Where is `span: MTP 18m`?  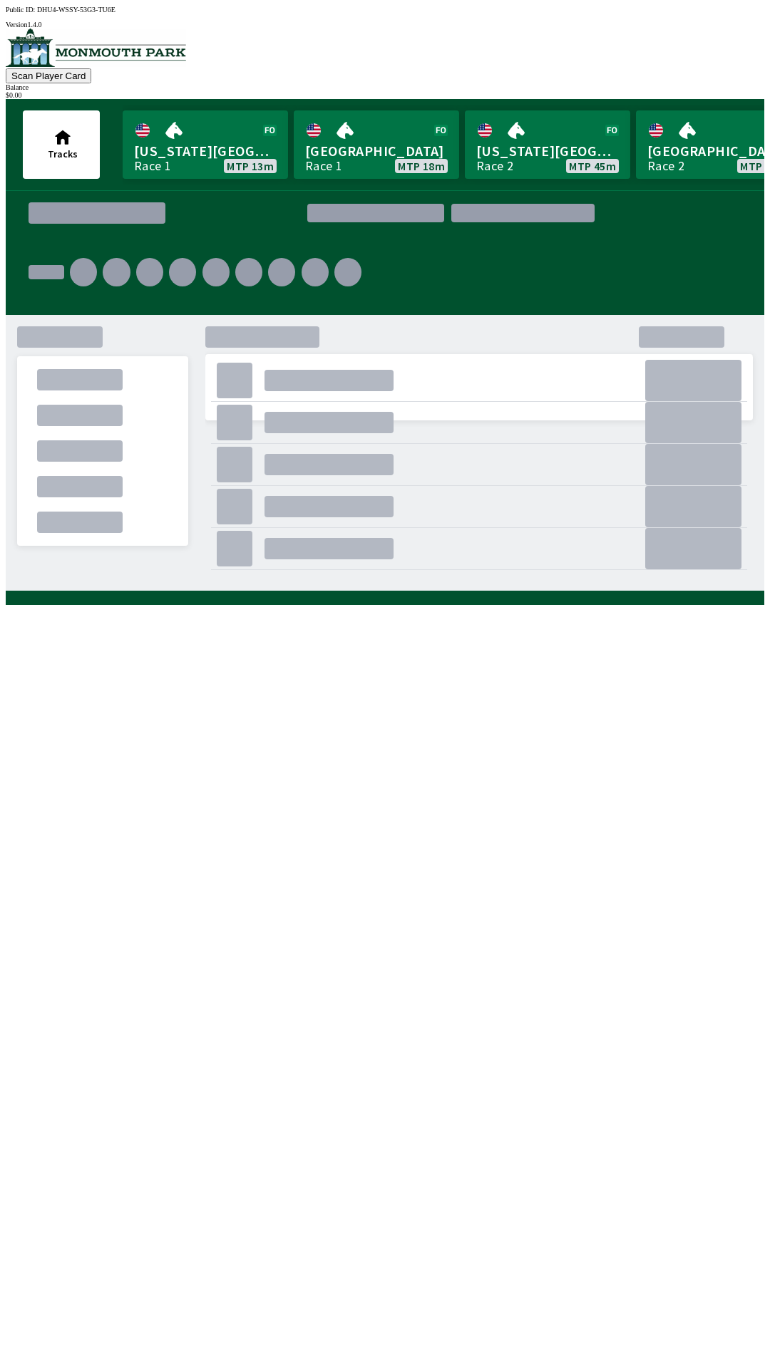 span: MTP 18m is located at coordinates (421, 166).